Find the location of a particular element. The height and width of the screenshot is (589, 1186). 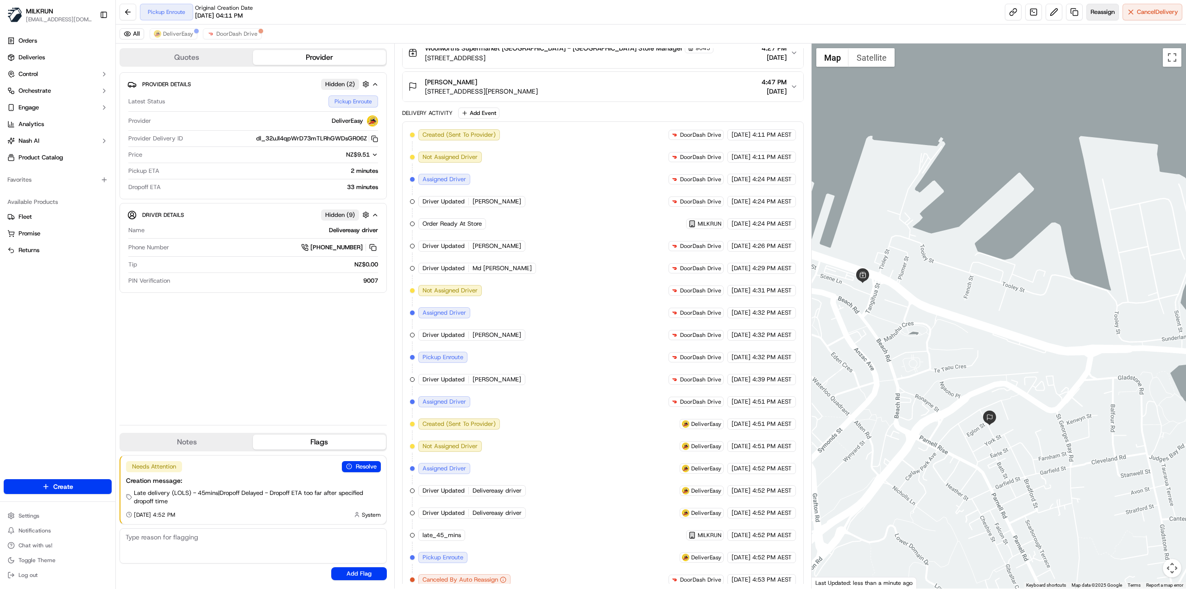

span: Dropoff ETA is located at coordinates (145, 187).